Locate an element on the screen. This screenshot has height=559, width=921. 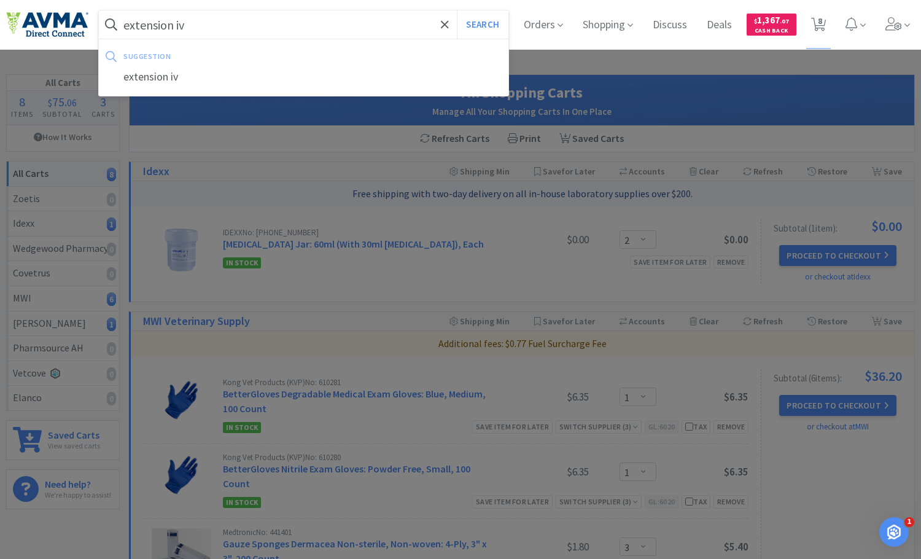
a: Discuss is located at coordinates (670, 25).